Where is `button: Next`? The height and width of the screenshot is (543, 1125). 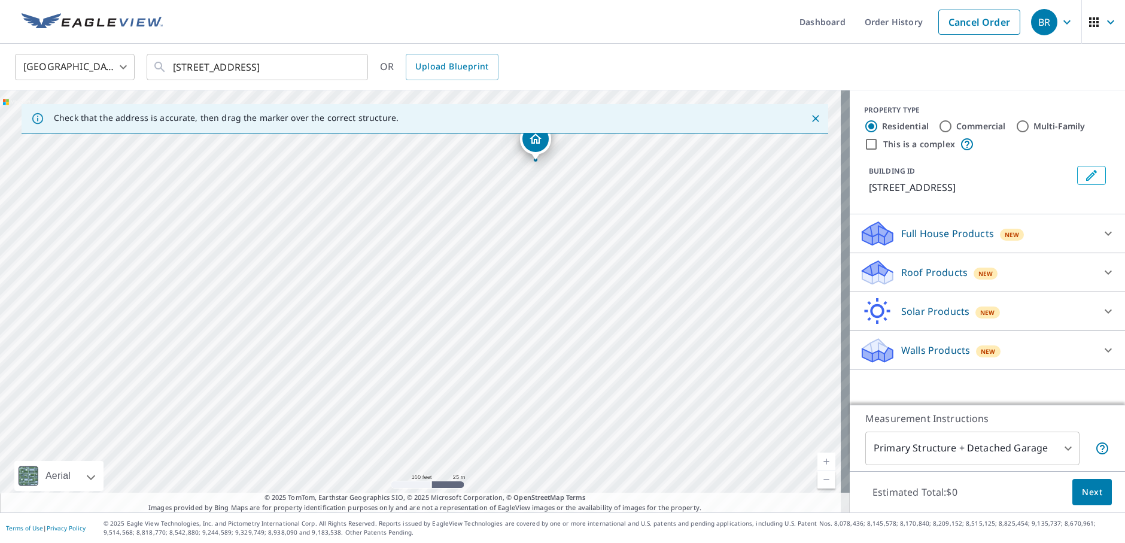 button: Next is located at coordinates (1092, 492).